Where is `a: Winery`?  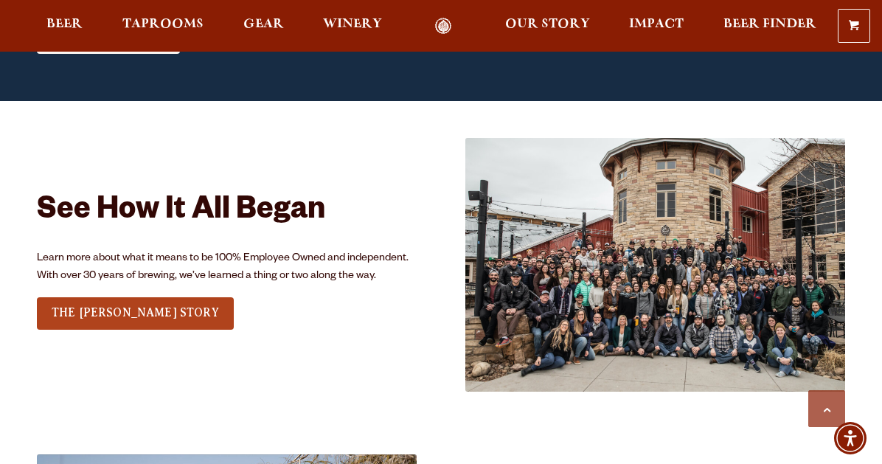
a: Winery is located at coordinates (352, 26).